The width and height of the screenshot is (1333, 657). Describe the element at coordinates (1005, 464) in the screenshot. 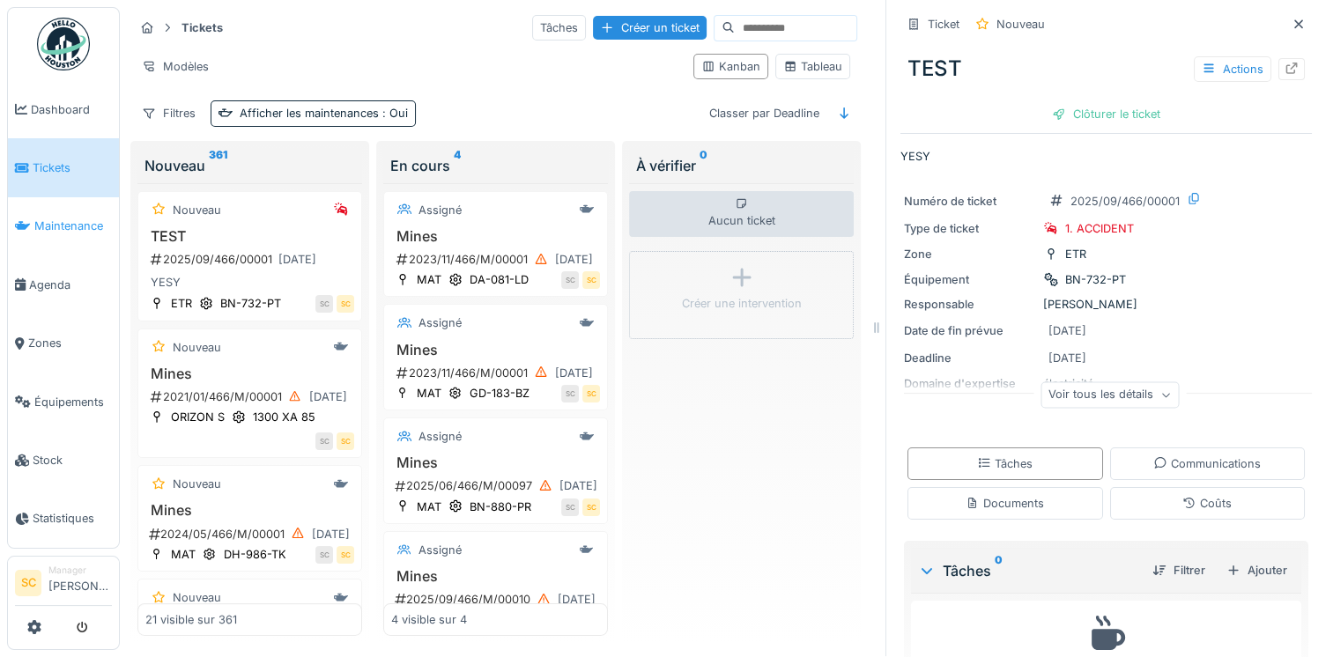

I see `div: Tâches` at that location.